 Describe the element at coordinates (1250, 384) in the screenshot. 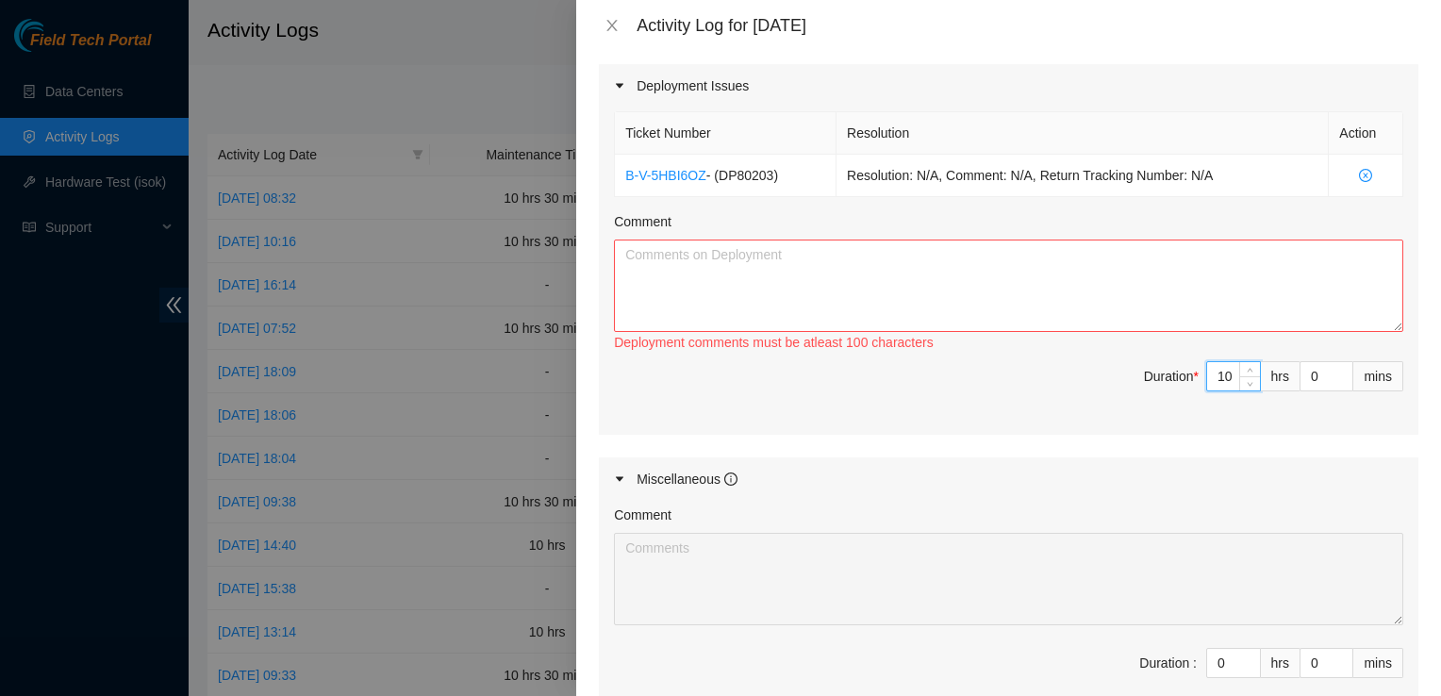

I see `span: down` at that location.